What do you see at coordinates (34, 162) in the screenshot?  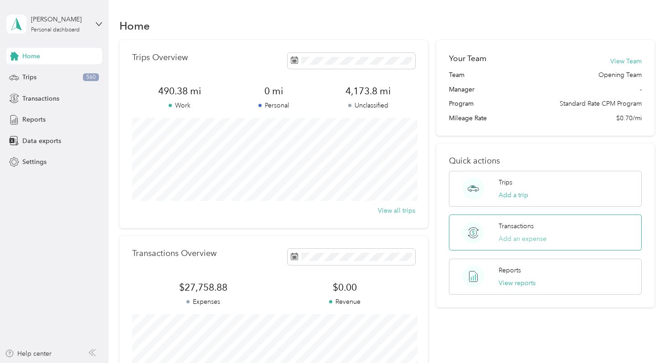 I see `span: Settings` at bounding box center [34, 162].